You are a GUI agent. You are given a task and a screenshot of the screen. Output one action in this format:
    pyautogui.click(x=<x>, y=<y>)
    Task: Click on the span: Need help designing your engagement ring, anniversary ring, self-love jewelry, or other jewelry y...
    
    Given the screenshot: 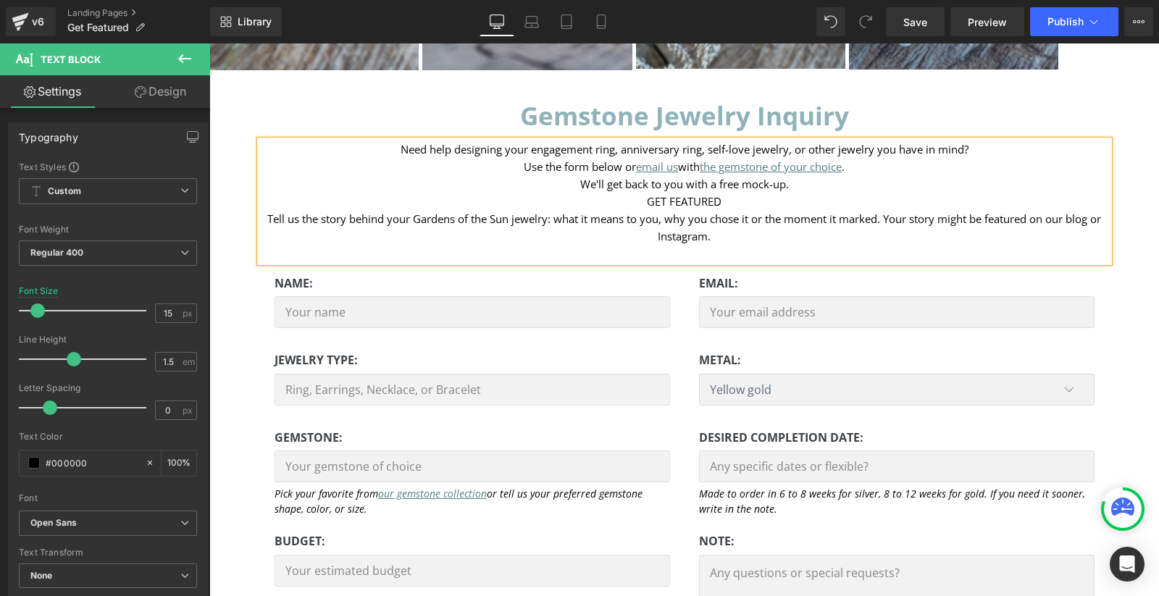 What is the action you would take?
    pyautogui.click(x=475, y=106)
    